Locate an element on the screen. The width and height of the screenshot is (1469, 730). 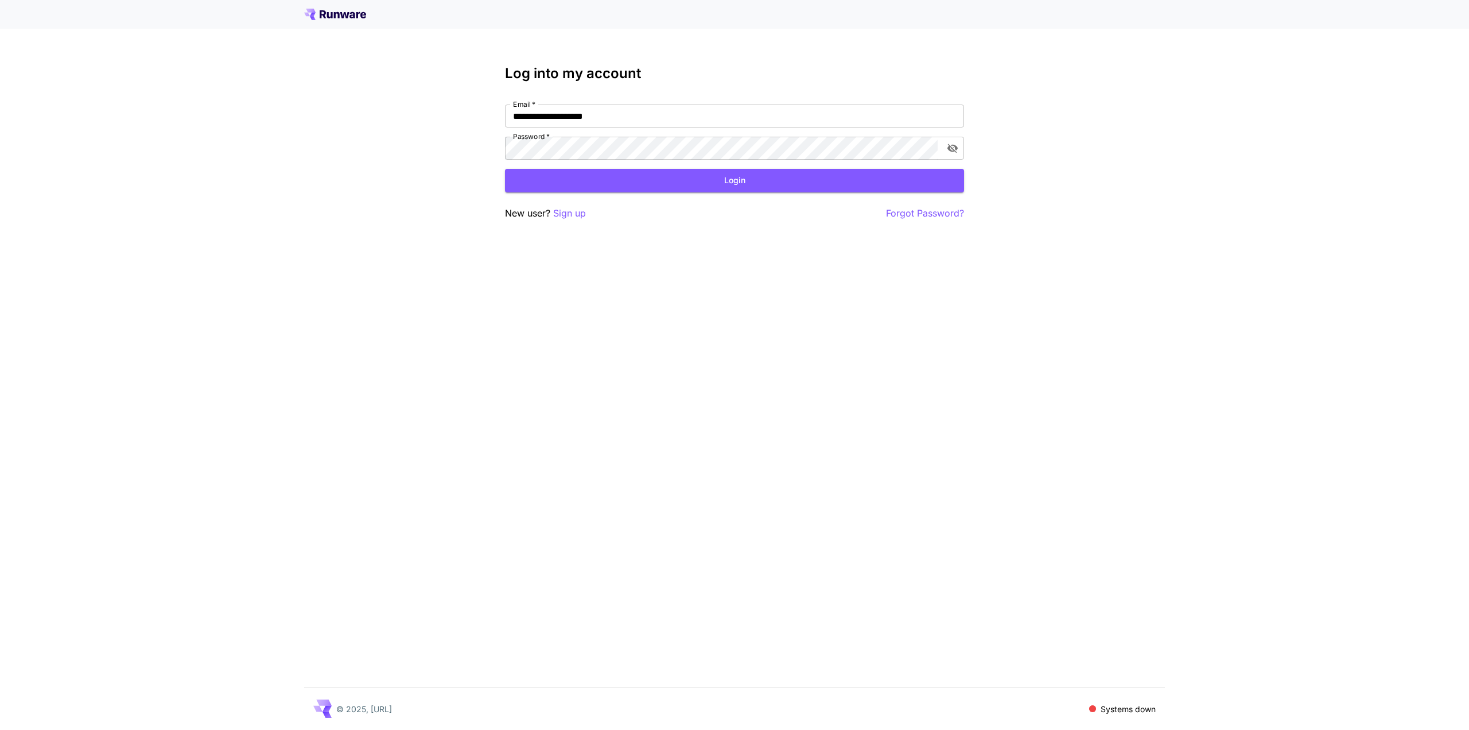
h3: Log into my account is located at coordinates (735, 73).